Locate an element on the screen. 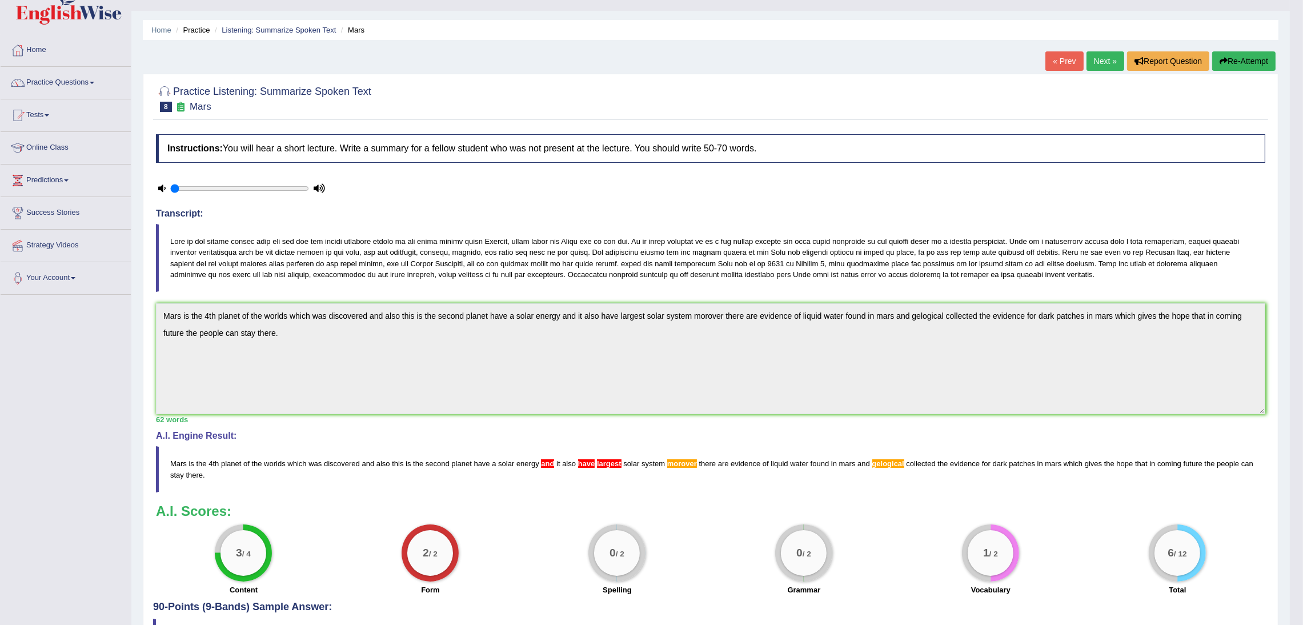 The height and width of the screenshot is (625, 1303). small: Mars is located at coordinates (201, 106).